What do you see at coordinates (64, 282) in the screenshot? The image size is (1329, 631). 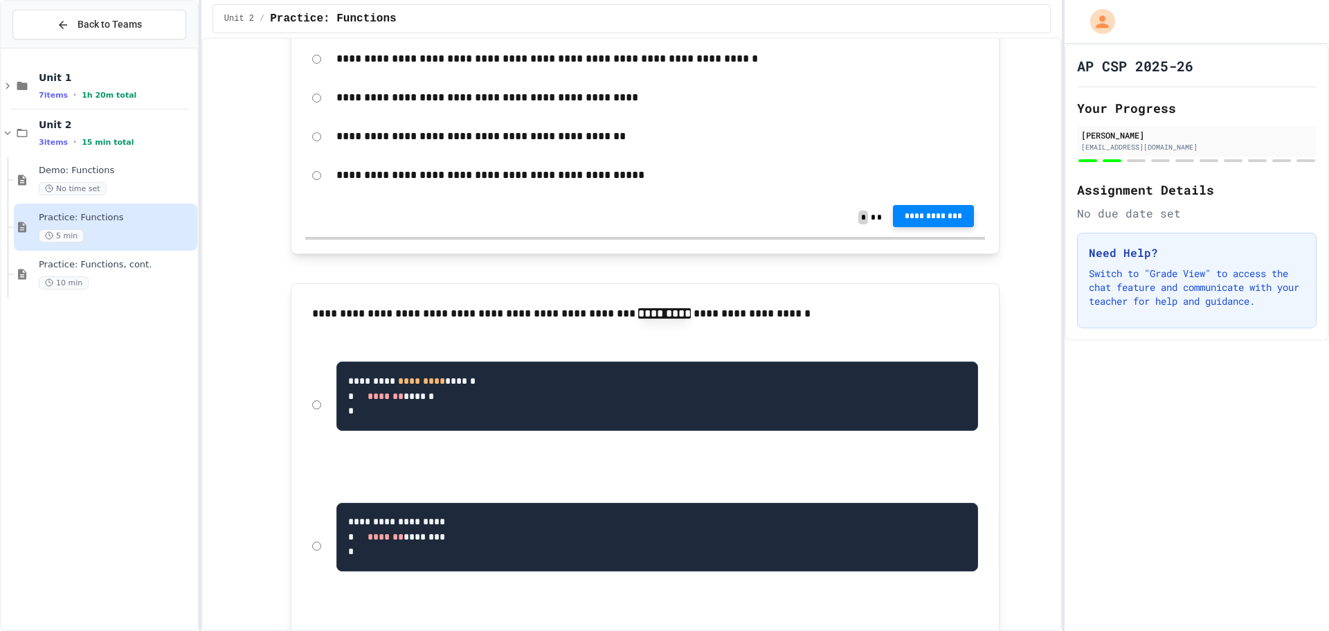 I see `span: 10 min` at bounding box center [64, 282].